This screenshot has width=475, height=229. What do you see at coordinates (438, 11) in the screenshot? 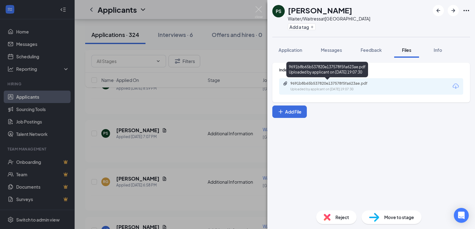
I see `svg: ArrowLeftNew` at bounding box center [438, 11].